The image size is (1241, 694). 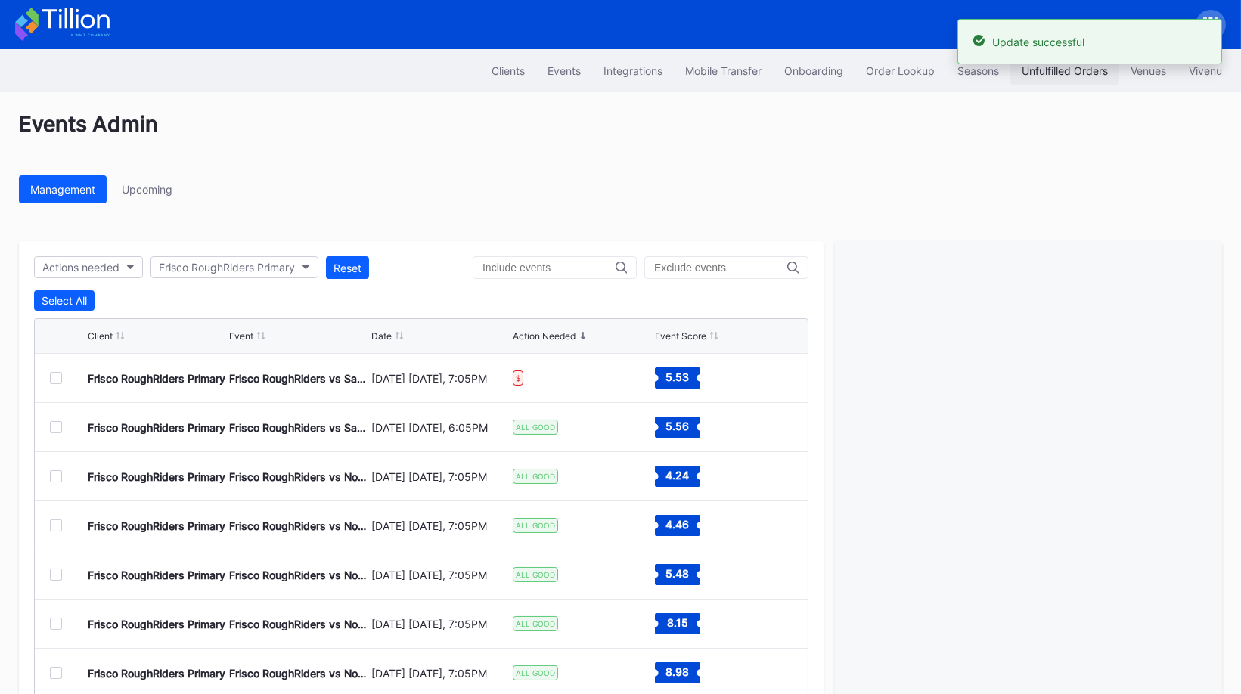 What do you see at coordinates (549, 268) in the screenshot?
I see `input: Include events` at bounding box center [549, 268].